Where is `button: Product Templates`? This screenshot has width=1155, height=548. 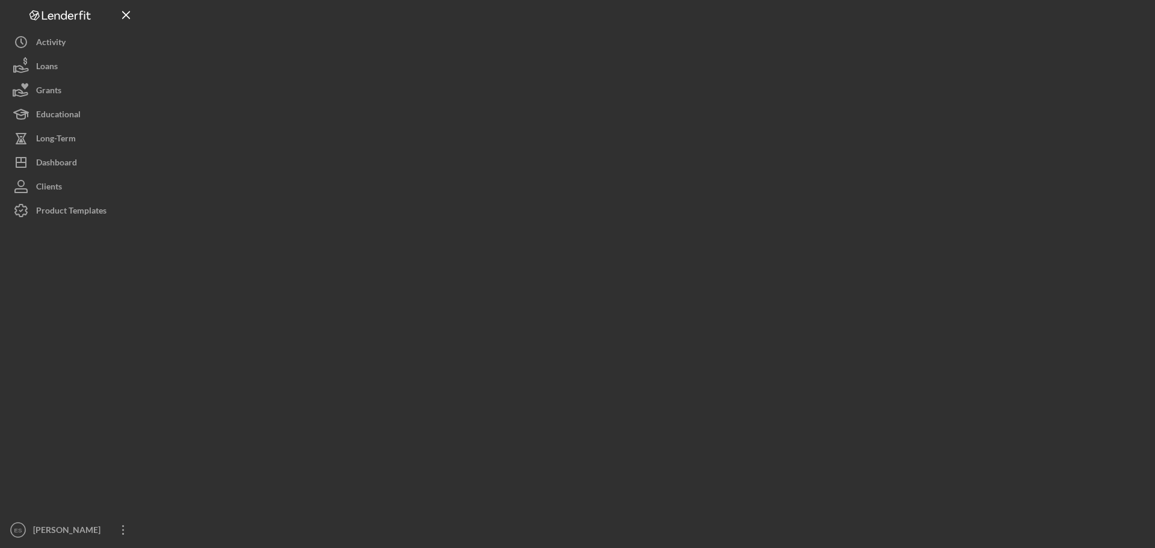
button: Product Templates is located at coordinates (72, 211).